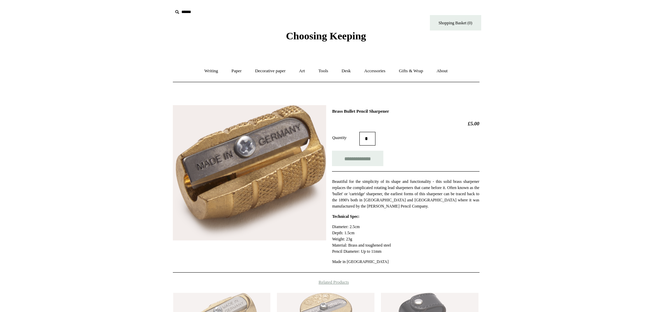  I want to click on strong: Technical Spec:, so click(346, 216).